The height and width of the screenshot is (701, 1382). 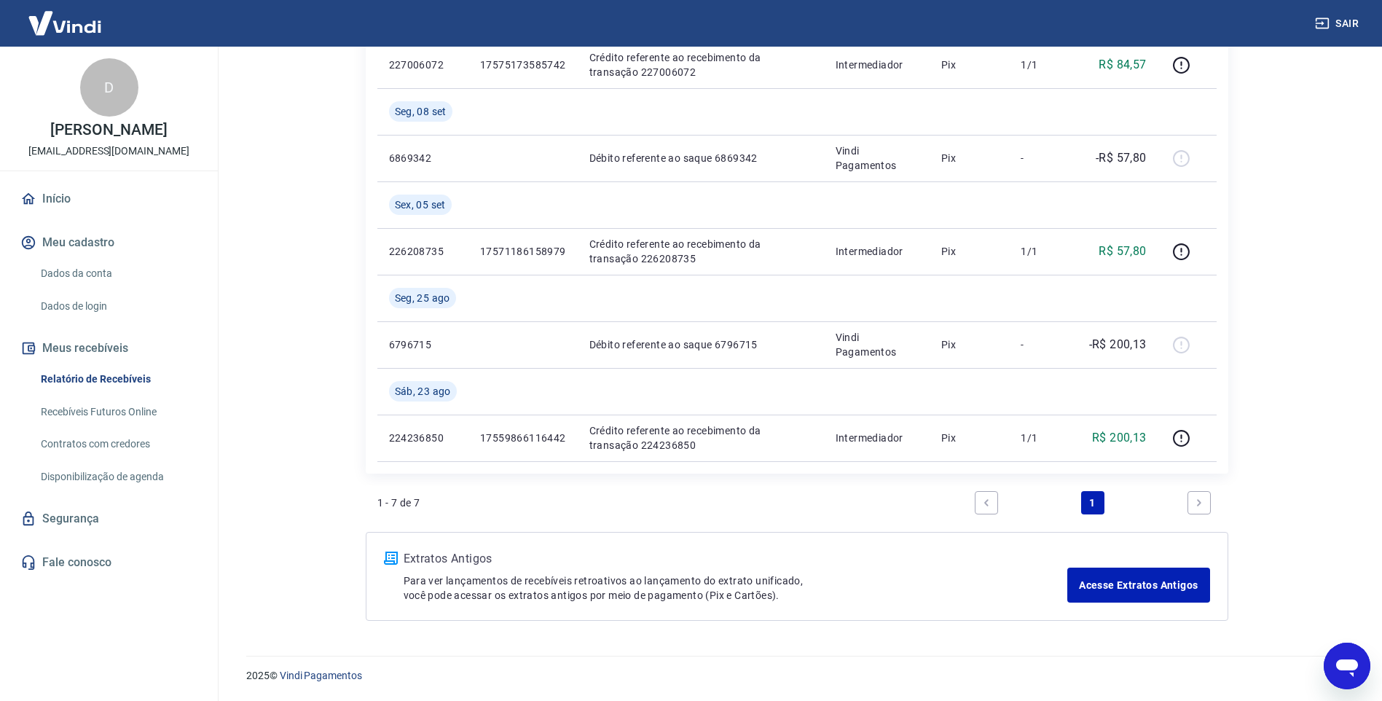 I want to click on a: Recebíveis Futuros Online, so click(x=117, y=412).